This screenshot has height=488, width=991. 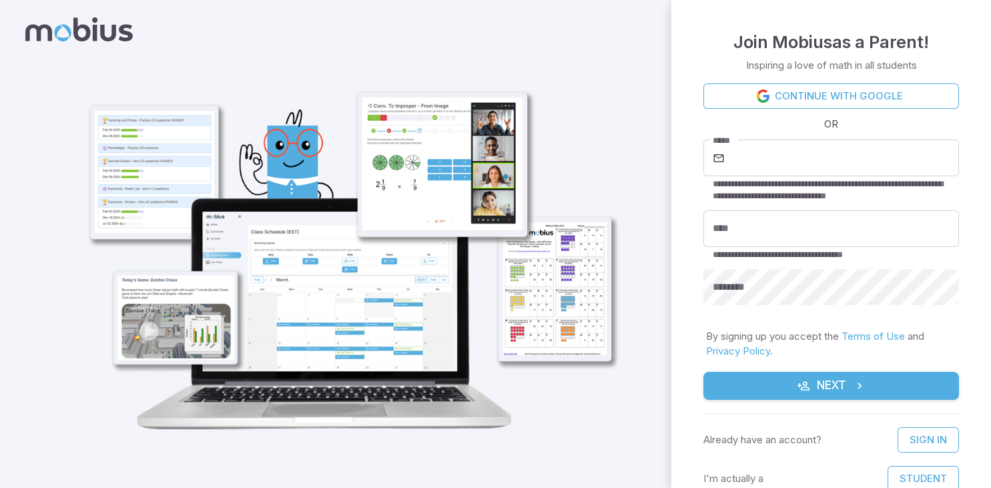 I want to click on button: Next, so click(x=831, y=386).